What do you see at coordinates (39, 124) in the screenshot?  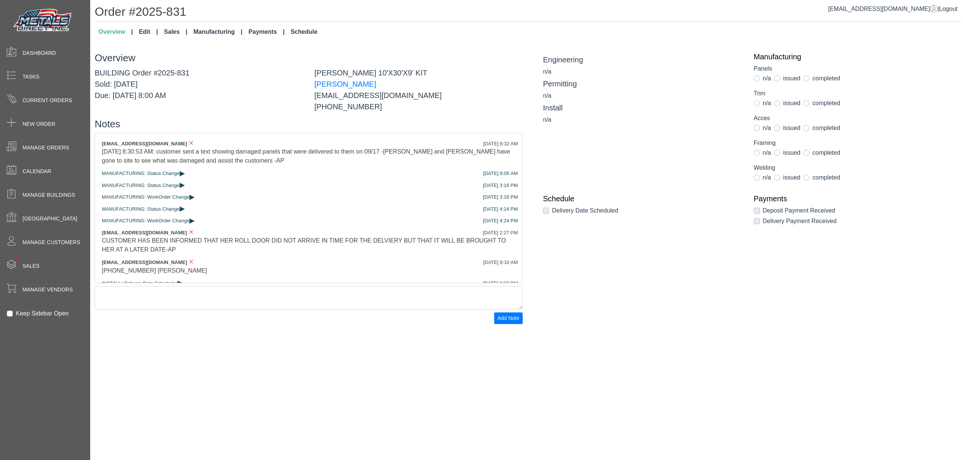 I see `span: New Order` at bounding box center [39, 124].